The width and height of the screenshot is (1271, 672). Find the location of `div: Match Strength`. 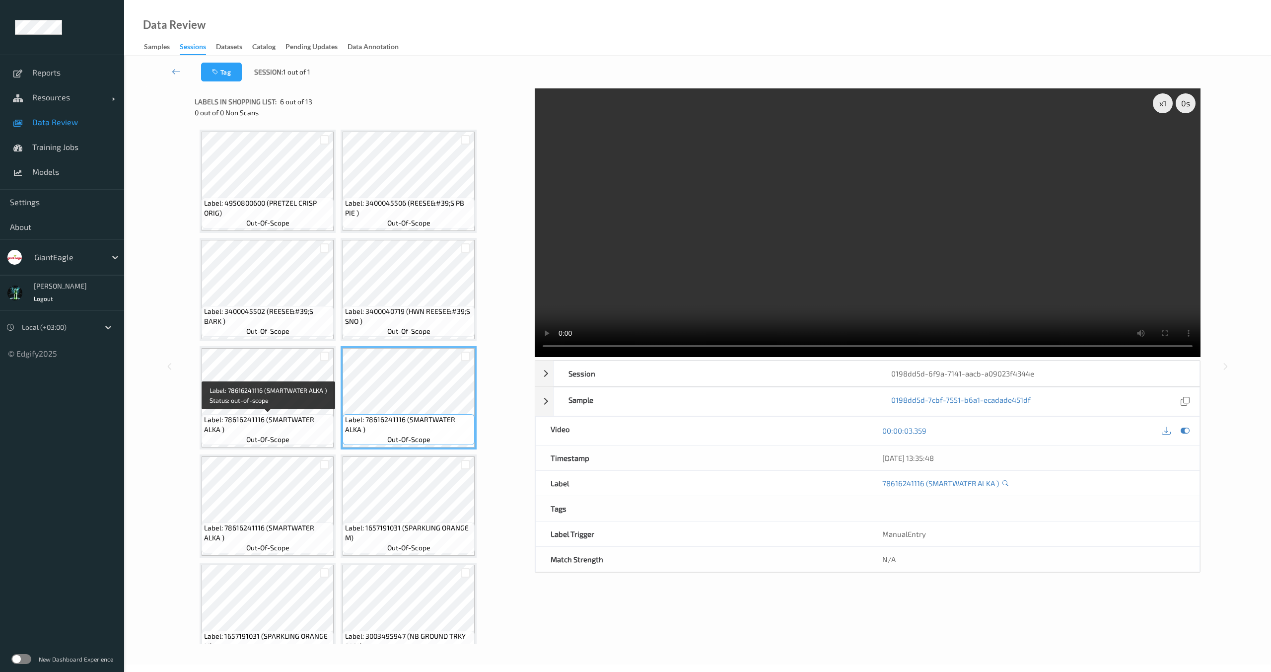

div: Match Strength is located at coordinates (702, 559).